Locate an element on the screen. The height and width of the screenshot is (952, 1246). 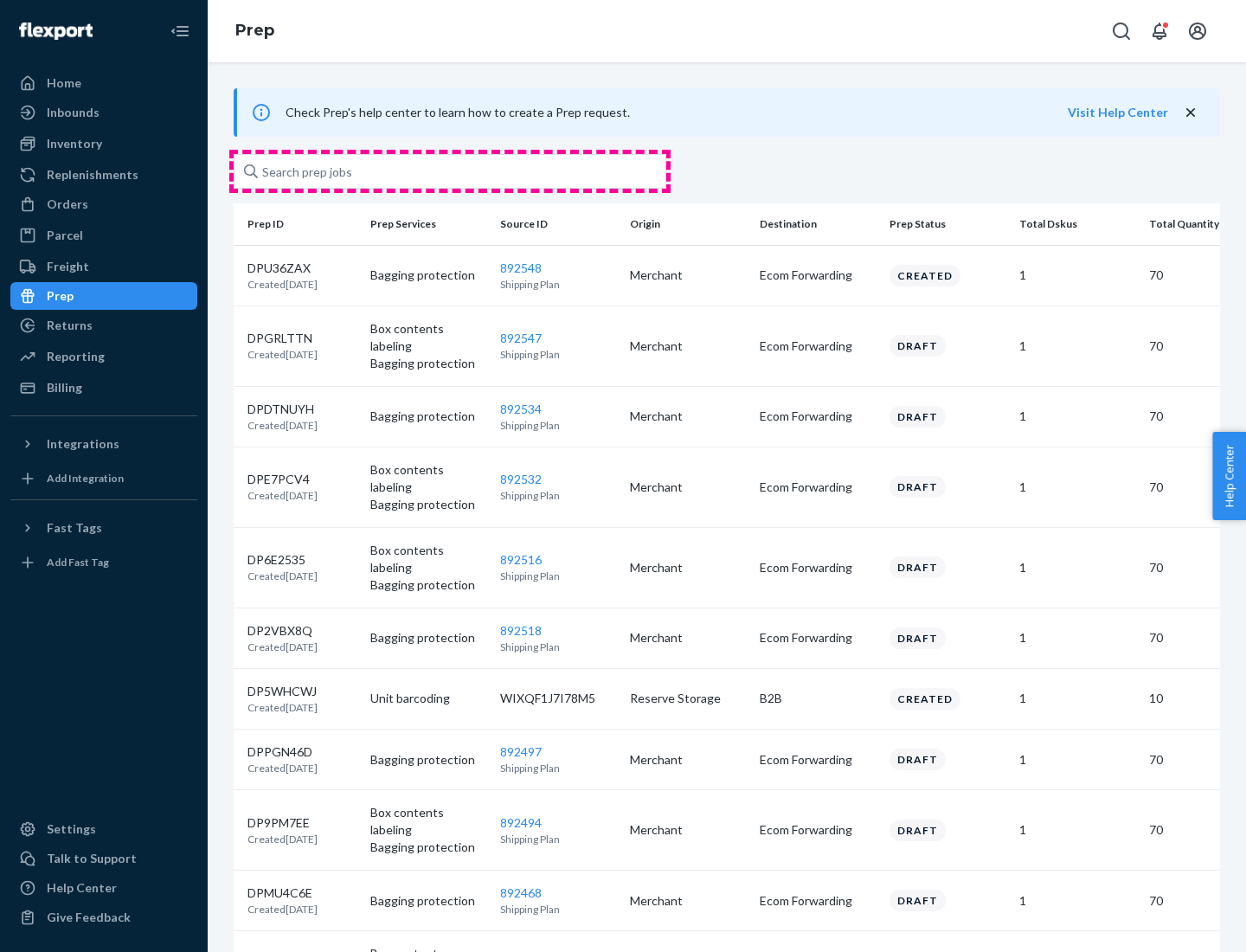
p: DPGRLTTN is located at coordinates (282, 338).